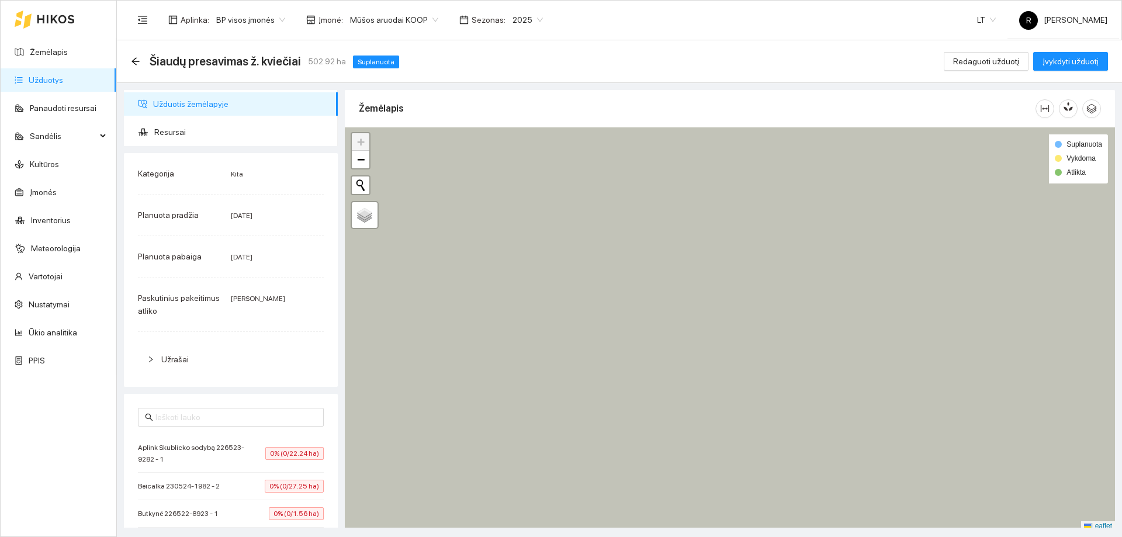  I want to click on span: Kita, so click(237, 174).